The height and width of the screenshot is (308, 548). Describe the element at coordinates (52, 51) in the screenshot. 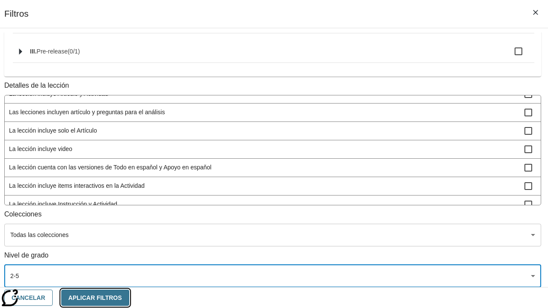

I see `span: Pre-release` at that location.